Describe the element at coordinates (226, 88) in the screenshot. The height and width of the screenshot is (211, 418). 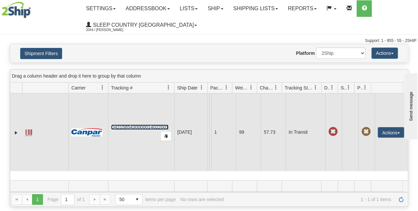
I see `a: Packages filter column settings` at that location.